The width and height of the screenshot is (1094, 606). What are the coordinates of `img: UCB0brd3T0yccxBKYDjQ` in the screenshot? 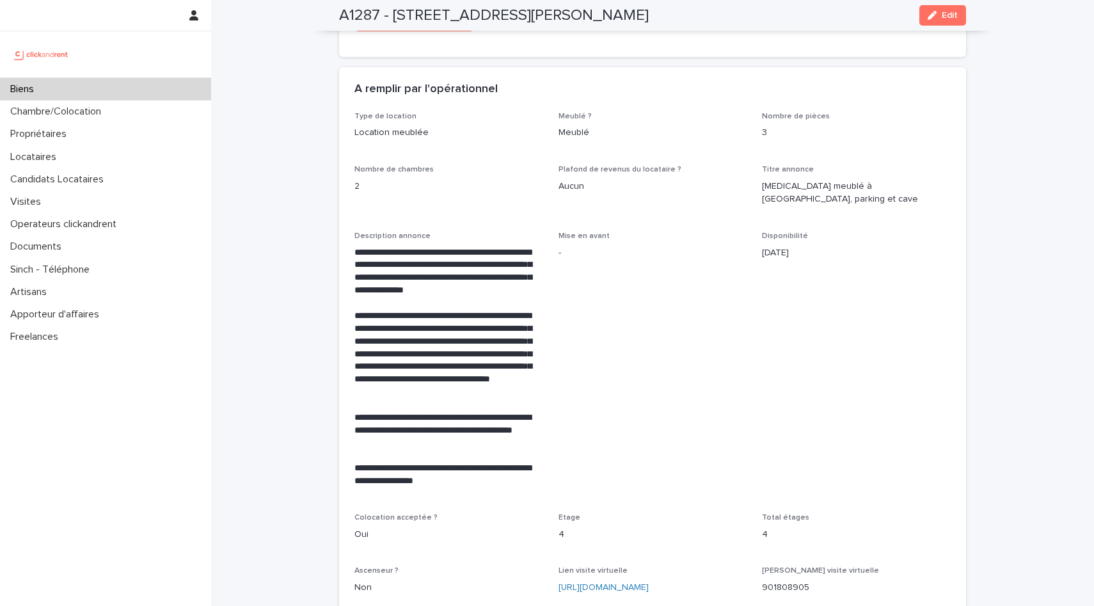 It's located at (41, 54).